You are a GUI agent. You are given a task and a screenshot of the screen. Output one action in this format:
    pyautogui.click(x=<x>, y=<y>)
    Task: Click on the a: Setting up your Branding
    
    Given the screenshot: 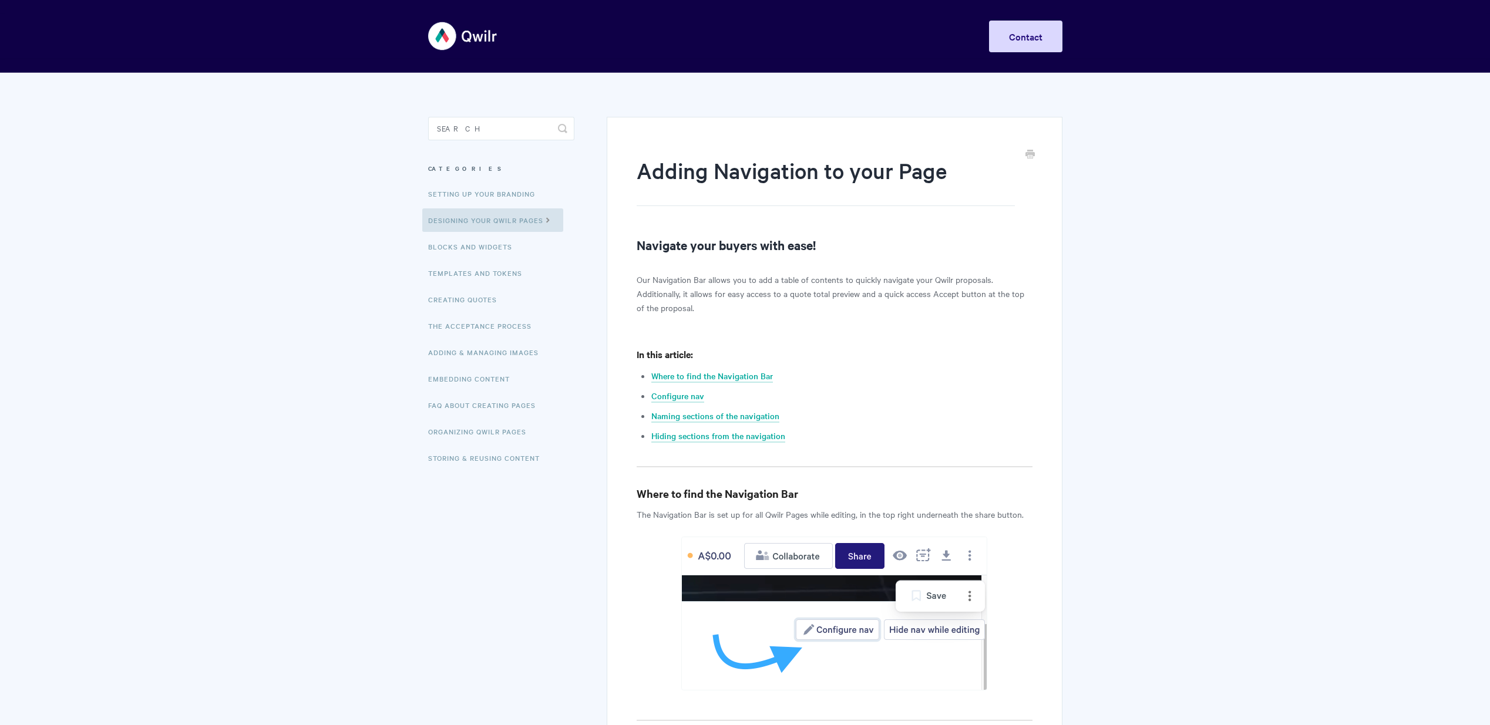 What is the action you would take?
    pyautogui.click(x=486, y=194)
    